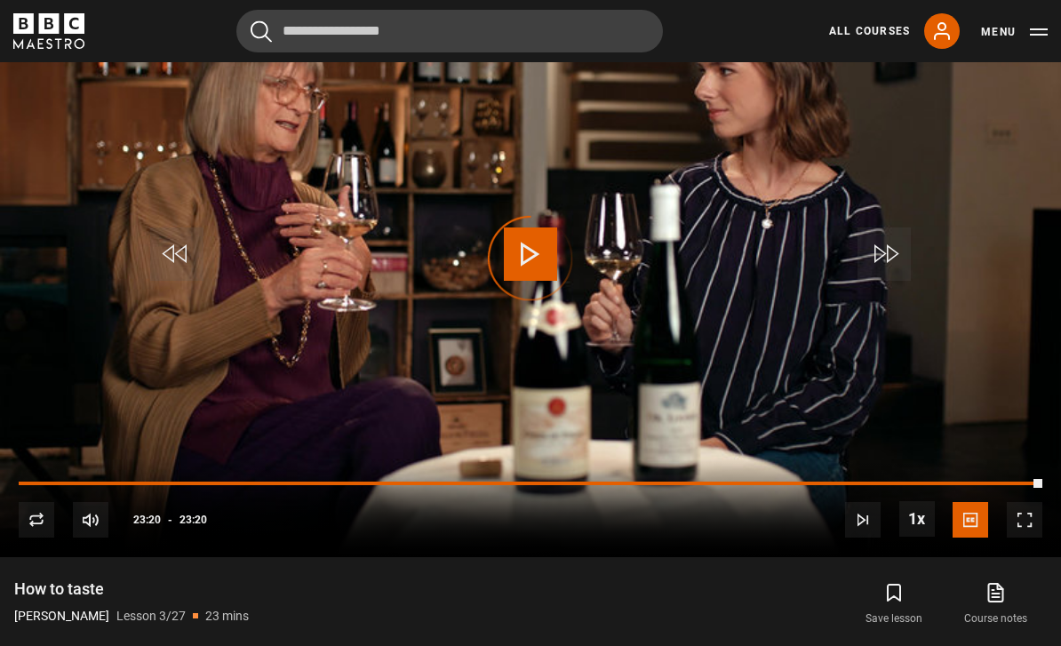  What do you see at coordinates (1014, 32) in the screenshot?
I see `button: Toggle navigation` at bounding box center [1014, 32].